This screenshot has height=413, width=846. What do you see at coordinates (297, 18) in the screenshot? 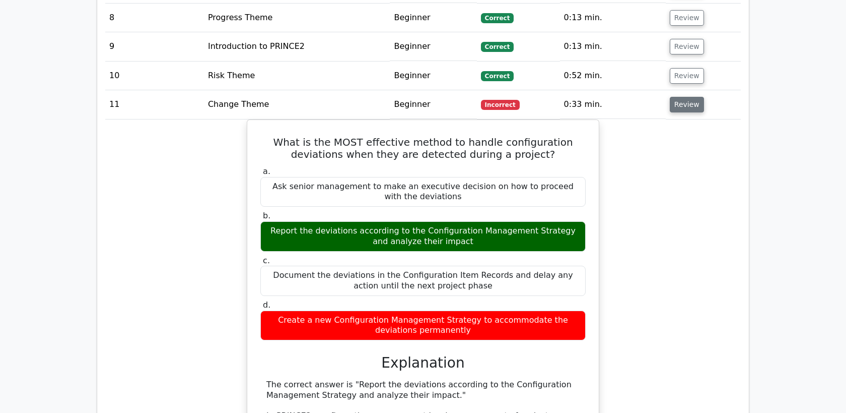
I see `td: Progress Theme` at bounding box center [297, 18].